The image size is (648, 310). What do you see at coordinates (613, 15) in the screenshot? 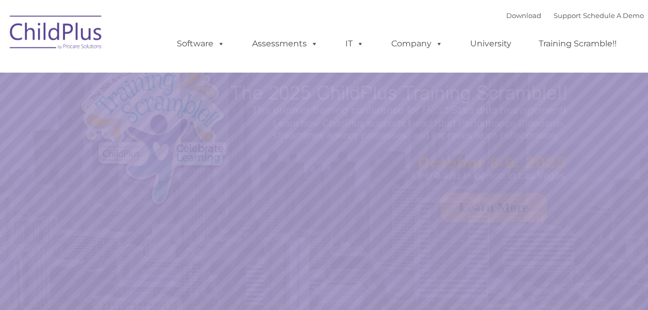
I see `a: Schedule A Demo` at bounding box center [613, 15].